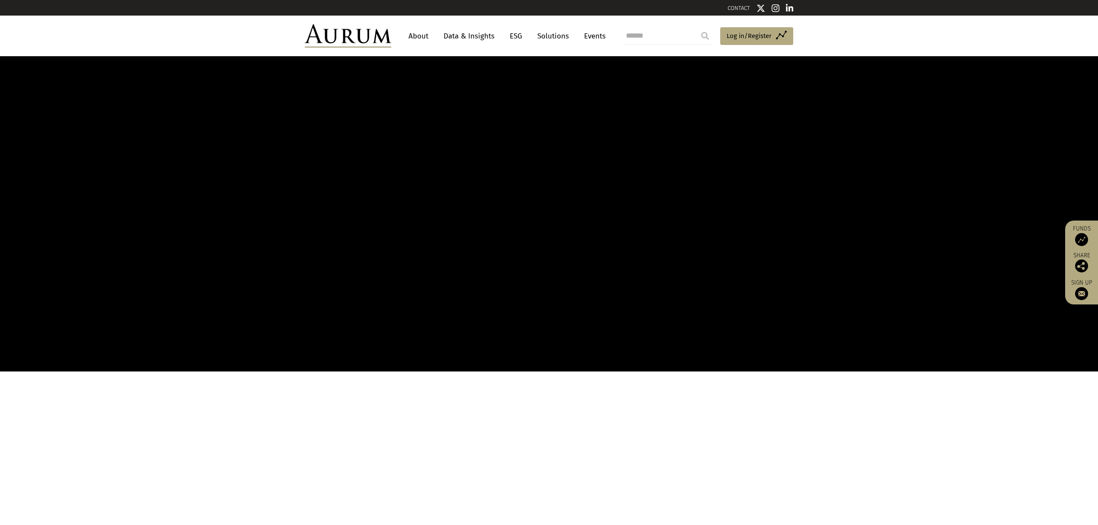 The width and height of the screenshot is (1098, 525). Describe the element at coordinates (1081, 266) in the screenshot. I see `img: Share this post` at that location.